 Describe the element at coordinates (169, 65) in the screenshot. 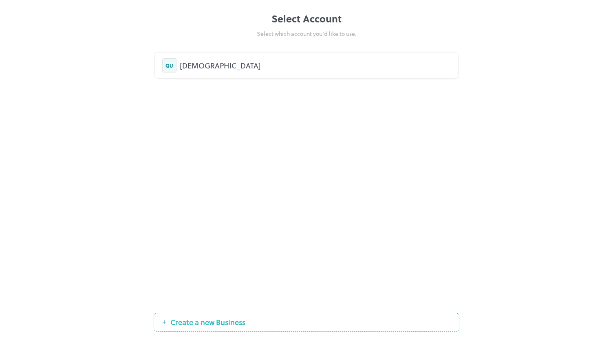

I see `div: QU` at that location.